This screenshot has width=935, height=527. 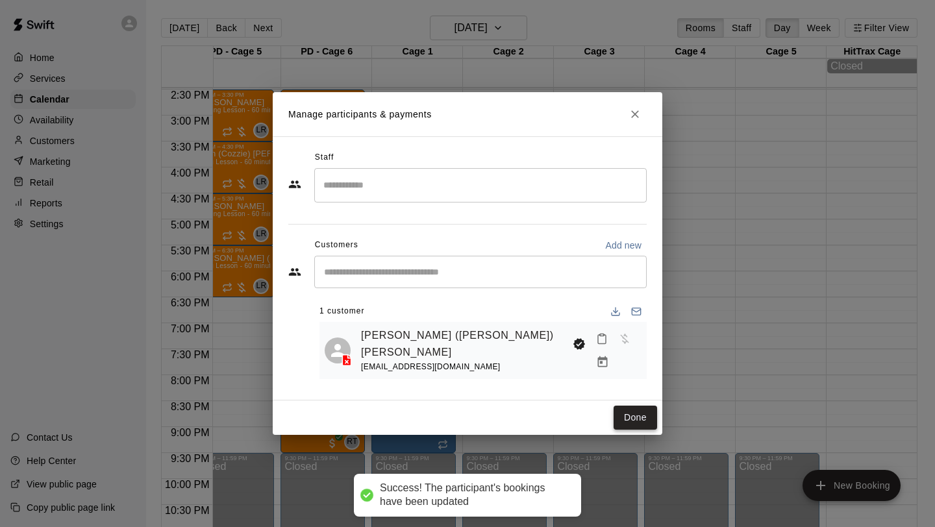 I want to click on button: Add new, so click(x=623, y=245).